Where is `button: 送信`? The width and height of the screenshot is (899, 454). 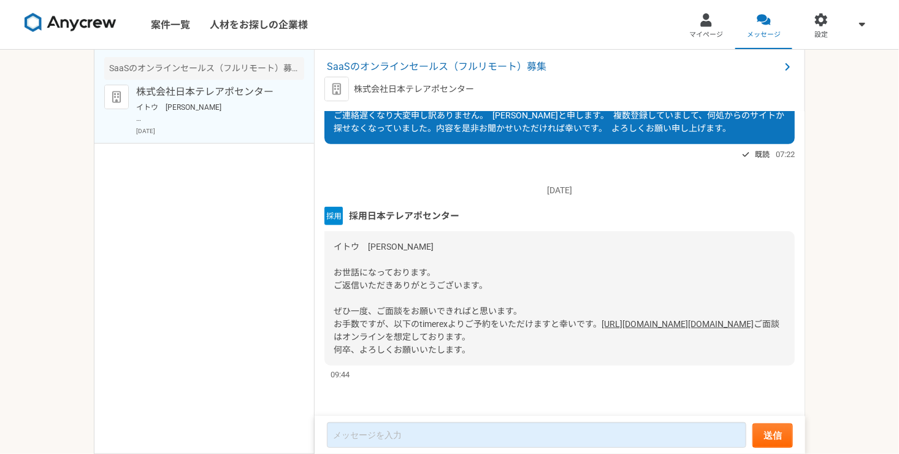 button: 送信 is located at coordinates (772, 435).